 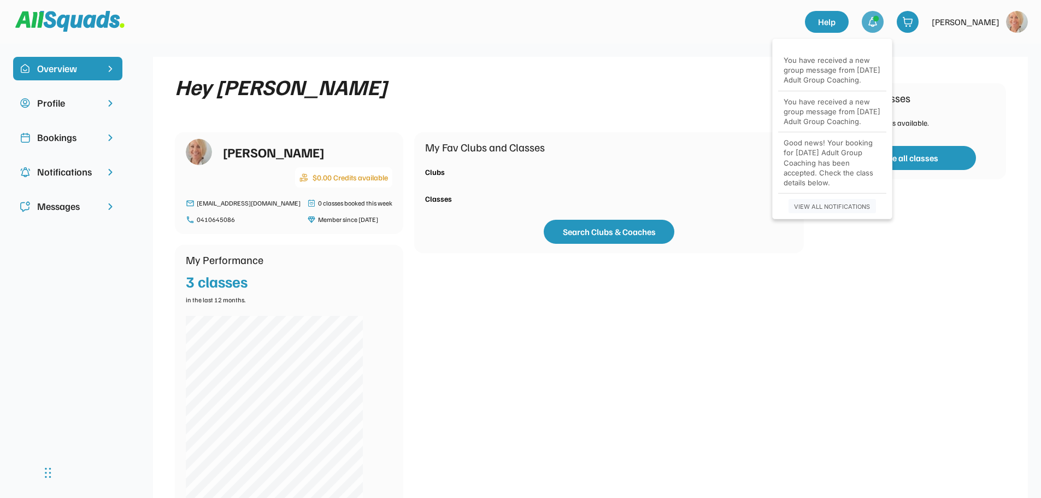 I want to click on div: My Performance, so click(x=225, y=260).